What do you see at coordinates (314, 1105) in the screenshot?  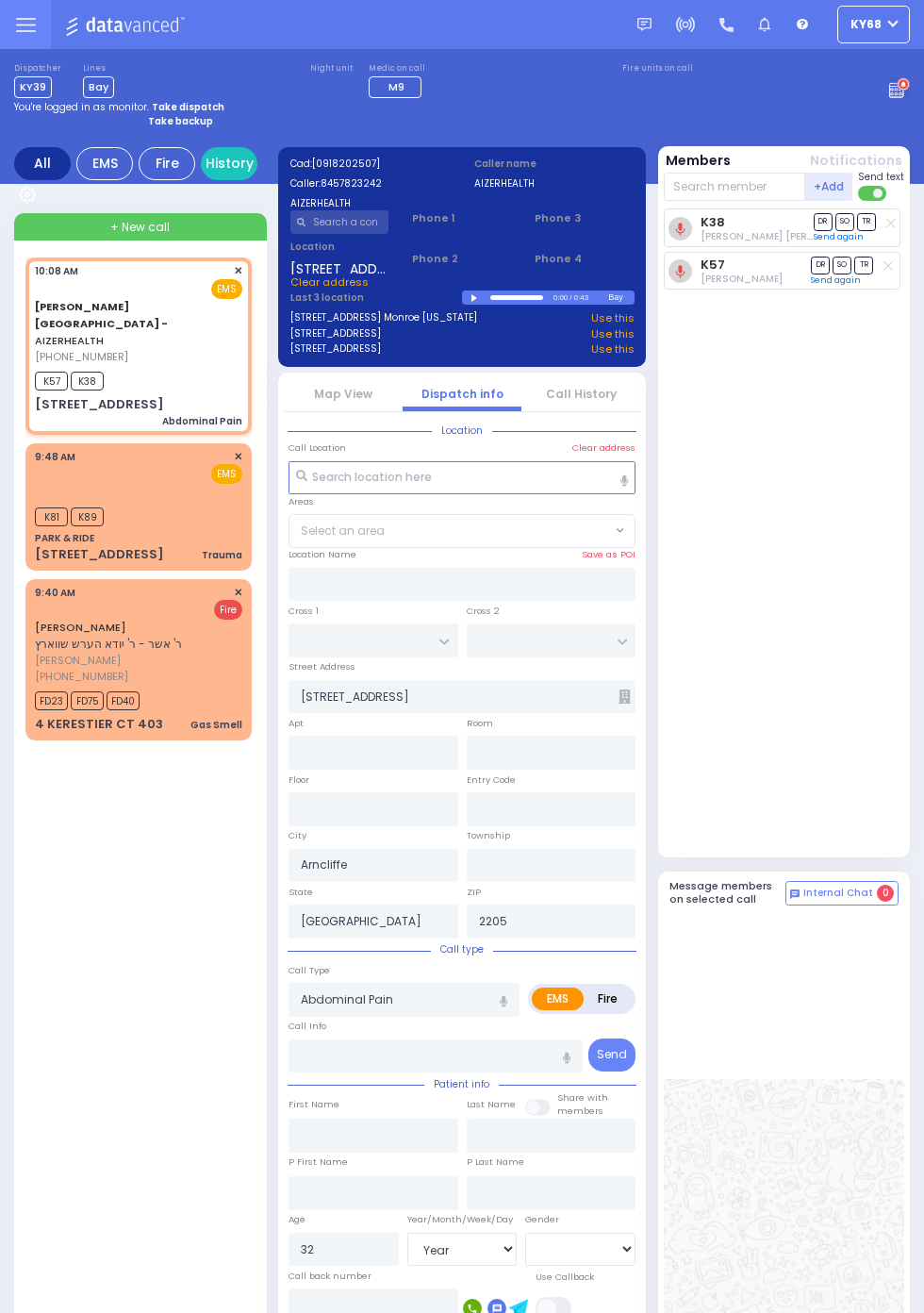 I see `label: First Name` at bounding box center [314, 1105].